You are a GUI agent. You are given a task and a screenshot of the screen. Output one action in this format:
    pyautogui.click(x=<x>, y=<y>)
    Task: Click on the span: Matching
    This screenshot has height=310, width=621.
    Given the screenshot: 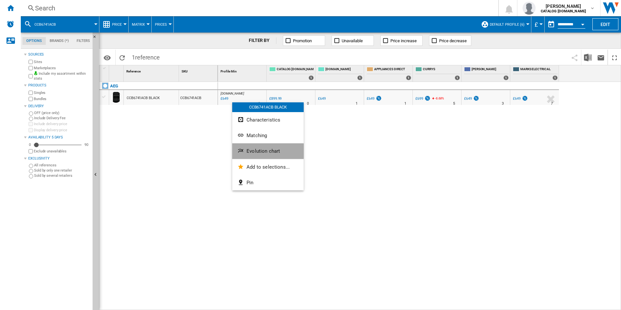 What is the action you would take?
    pyautogui.click(x=257, y=135)
    